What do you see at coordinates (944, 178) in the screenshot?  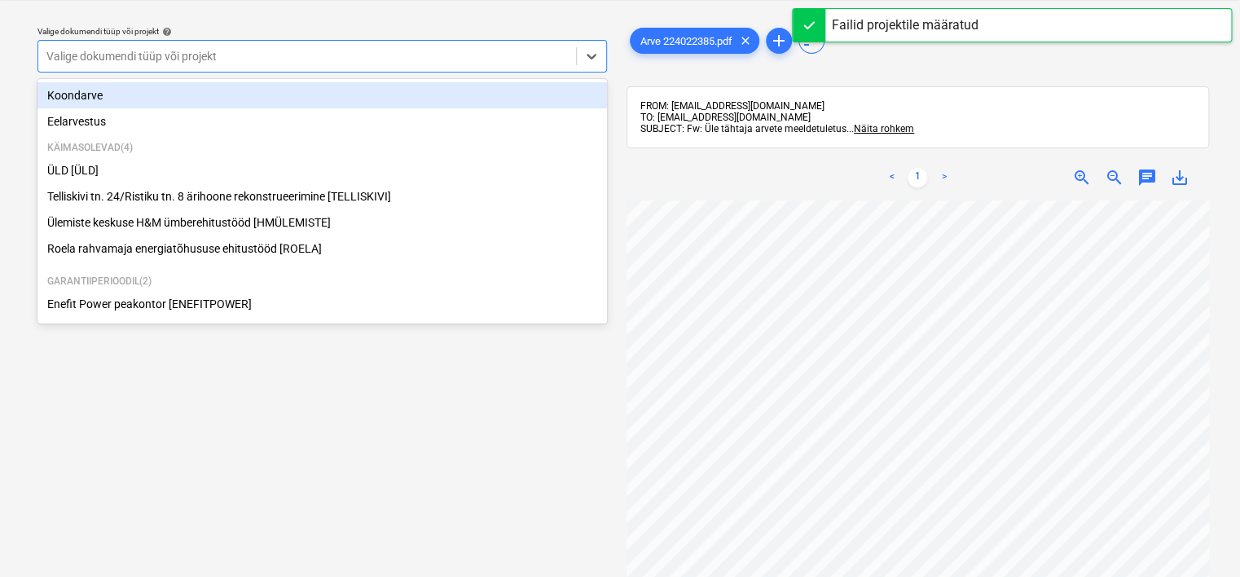 I see `a: Next page` at bounding box center [944, 178].